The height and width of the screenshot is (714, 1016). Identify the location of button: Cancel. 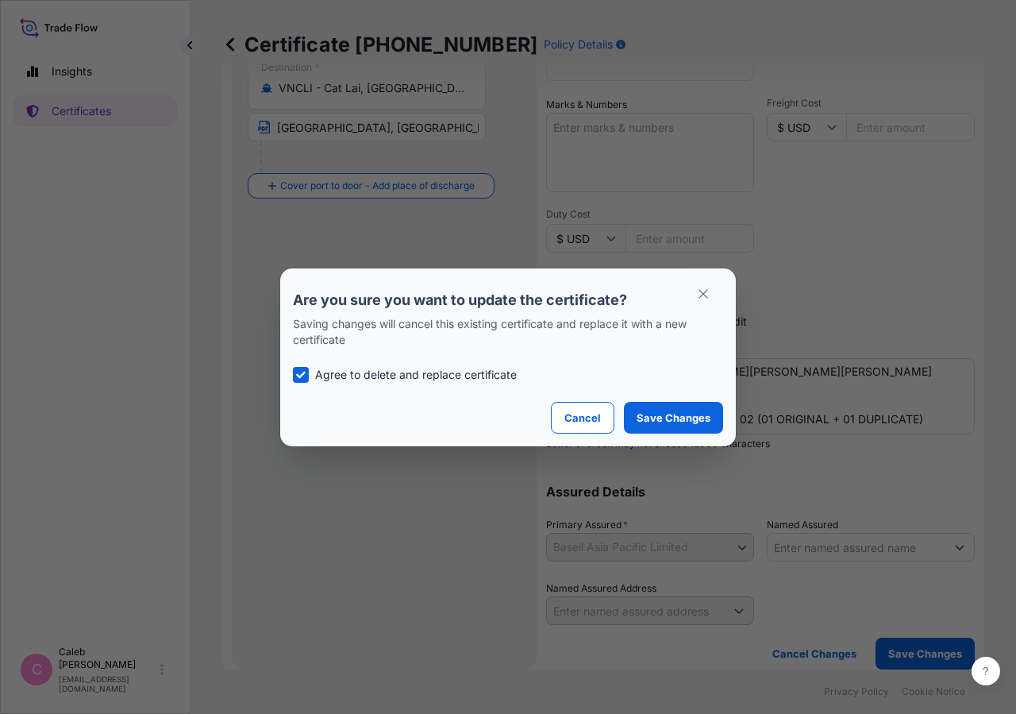
(583, 418).